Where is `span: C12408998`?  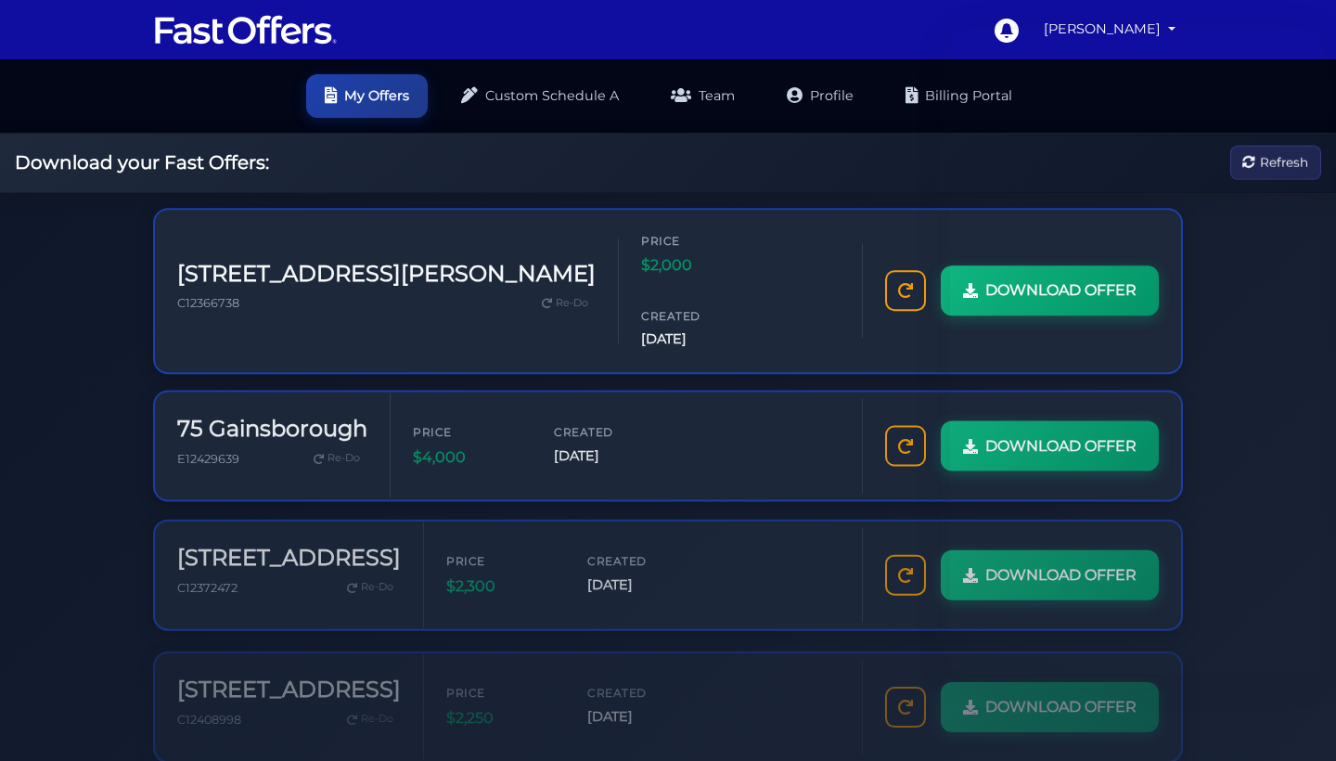 span: C12408998 is located at coordinates (209, 709).